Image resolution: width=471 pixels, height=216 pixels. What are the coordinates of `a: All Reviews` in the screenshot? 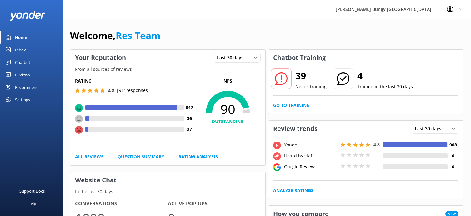 It's located at (89, 157).